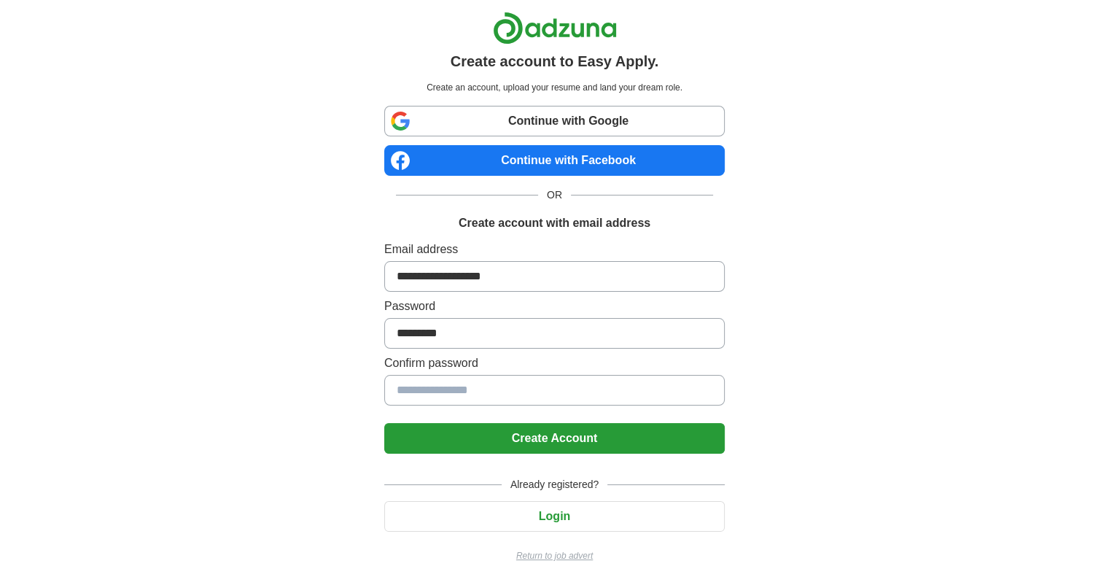 The height and width of the screenshot is (577, 1109). What do you see at coordinates (554, 516) in the screenshot?
I see `a: Login` at bounding box center [554, 516].